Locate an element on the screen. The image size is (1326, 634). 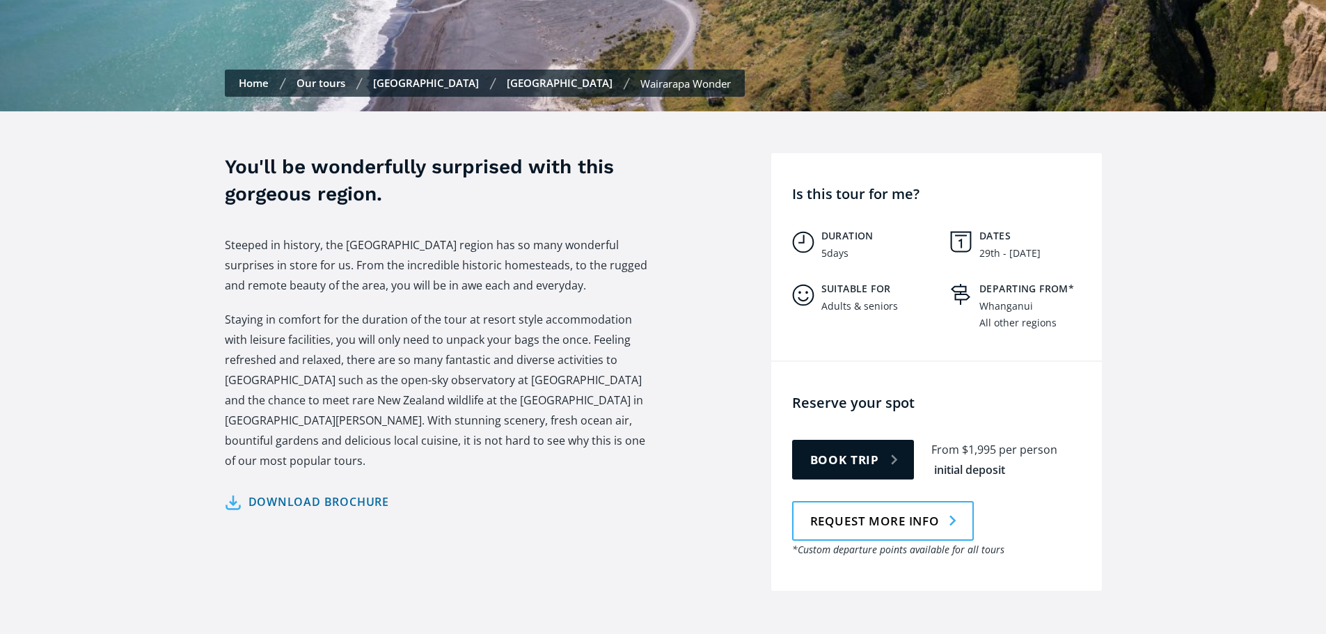
p: Staying in comfort for the duration of the tour at resort style accommodation with leisure facili... is located at coordinates (440, 390).